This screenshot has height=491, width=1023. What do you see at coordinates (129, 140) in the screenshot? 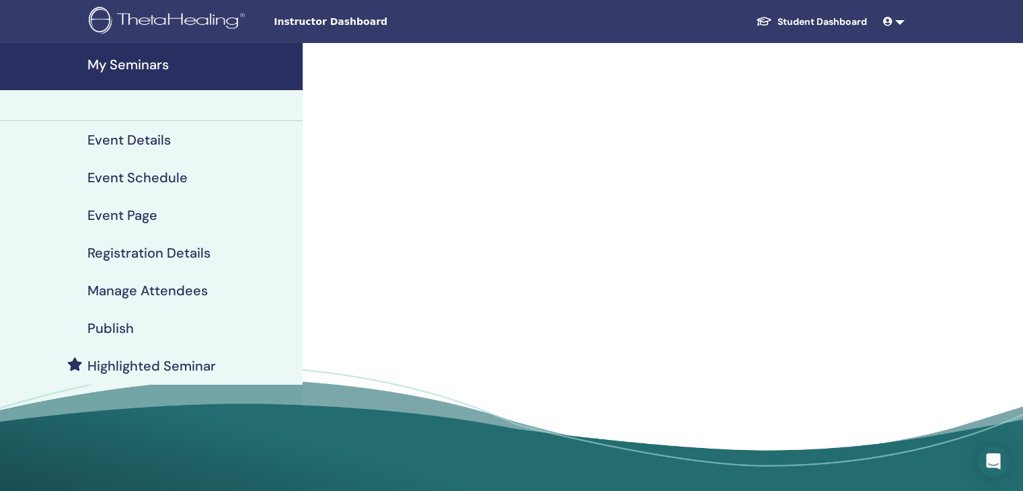
I see `h4: Event Details` at bounding box center [129, 140].